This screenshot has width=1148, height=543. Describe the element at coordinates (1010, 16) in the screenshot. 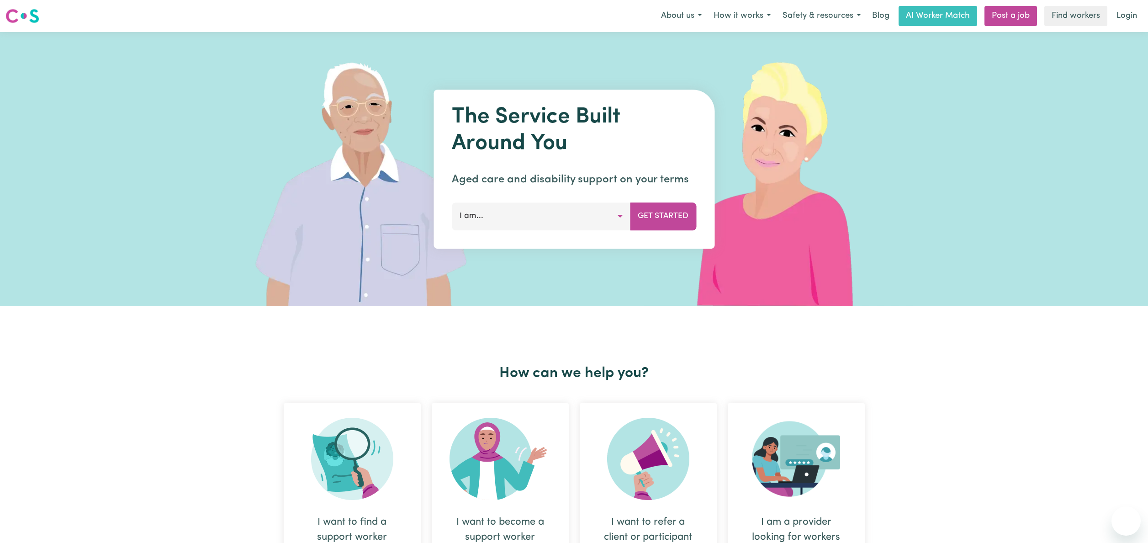

I see `a: Post a job` at that location.